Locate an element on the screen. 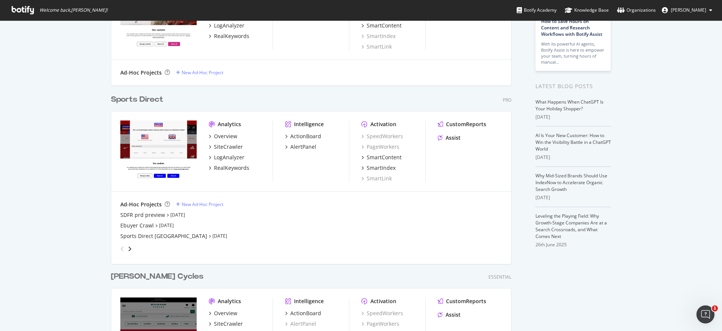 The image size is (722, 331). div: Pro is located at coordinates (507, 100).